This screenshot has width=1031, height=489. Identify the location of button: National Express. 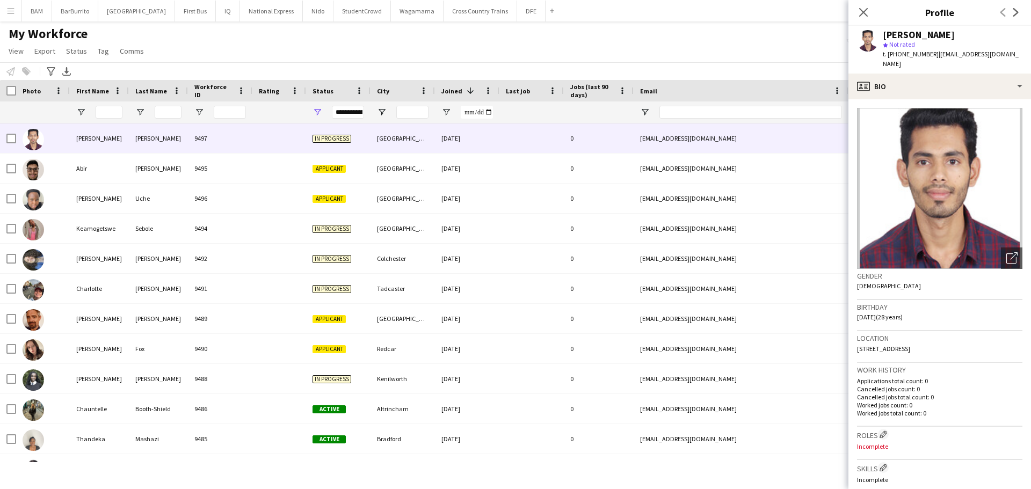
(271, 11).